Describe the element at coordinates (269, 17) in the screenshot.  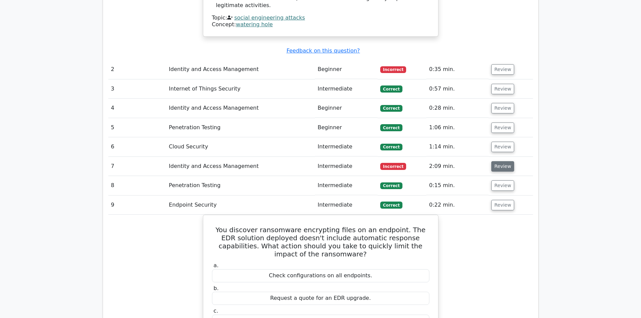
I see `a: social engineering attacks` at that location.